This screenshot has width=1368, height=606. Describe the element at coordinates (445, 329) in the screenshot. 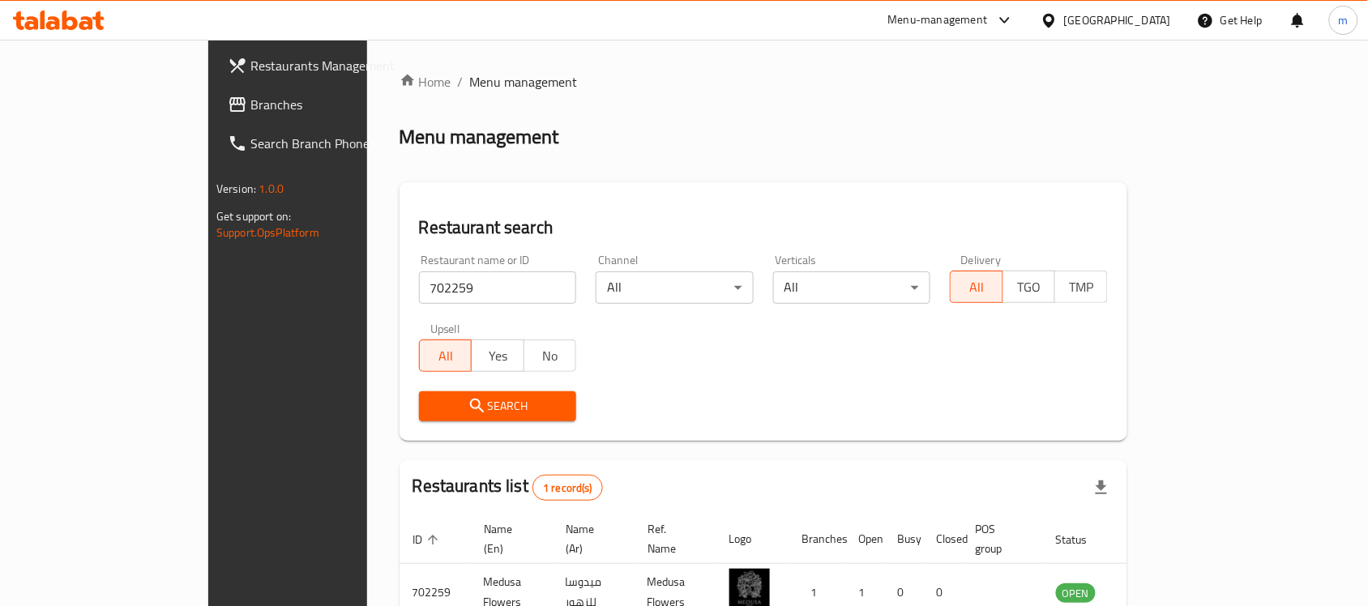

I see `label: Upsell` at that location.